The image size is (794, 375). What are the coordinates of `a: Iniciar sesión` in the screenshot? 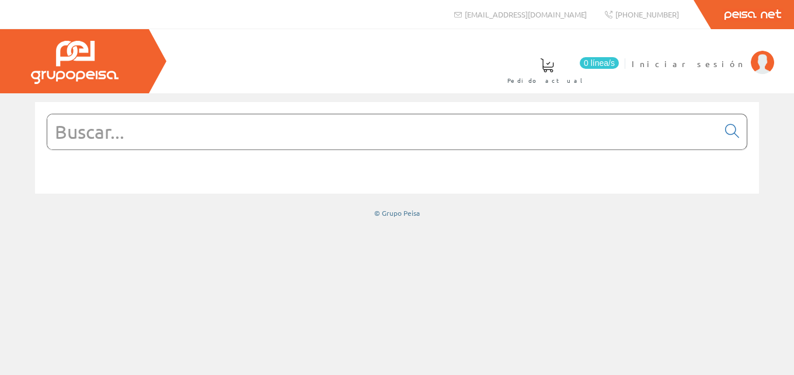 It's located at (703, 54).